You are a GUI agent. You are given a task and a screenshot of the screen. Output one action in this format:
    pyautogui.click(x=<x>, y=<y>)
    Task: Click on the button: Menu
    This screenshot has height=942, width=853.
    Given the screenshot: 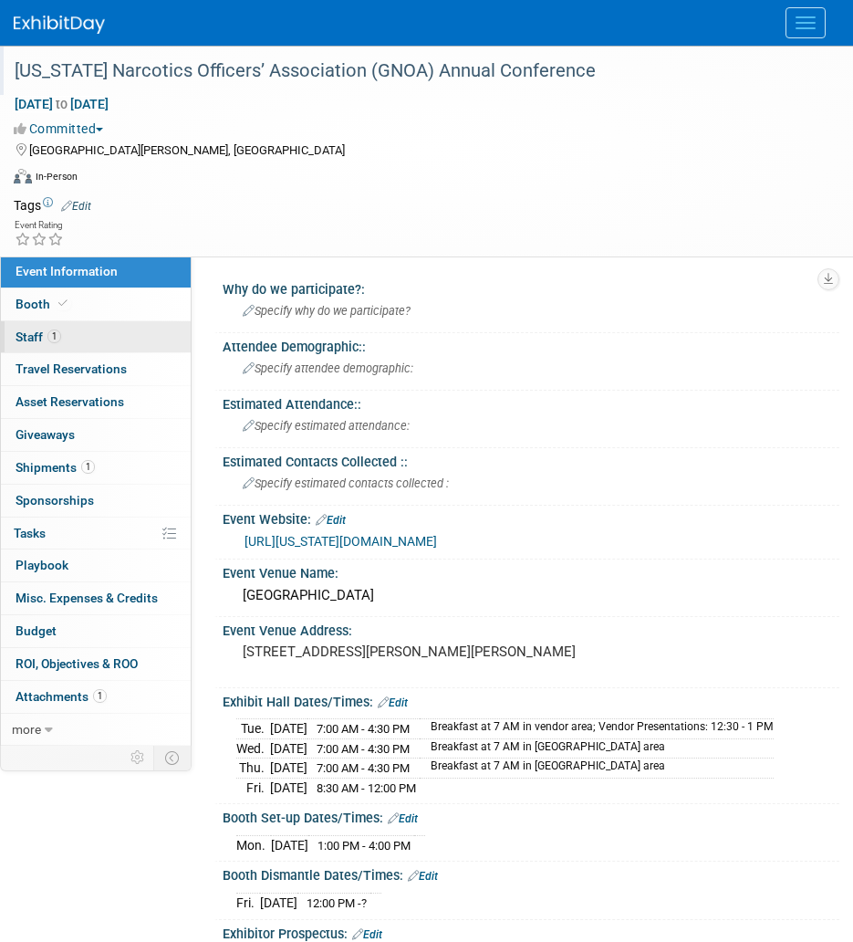 What is the action you would take?
    pyautogui.click(x=806, y=23)
    